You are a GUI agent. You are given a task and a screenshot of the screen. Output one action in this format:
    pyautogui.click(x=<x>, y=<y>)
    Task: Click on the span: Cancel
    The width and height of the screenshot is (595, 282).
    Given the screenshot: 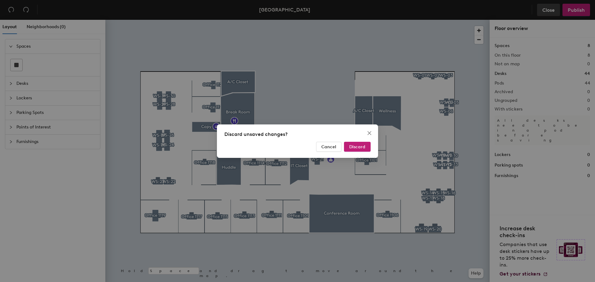 What is the action you would take?
    pyautogui.click(x=329, y=146)
    